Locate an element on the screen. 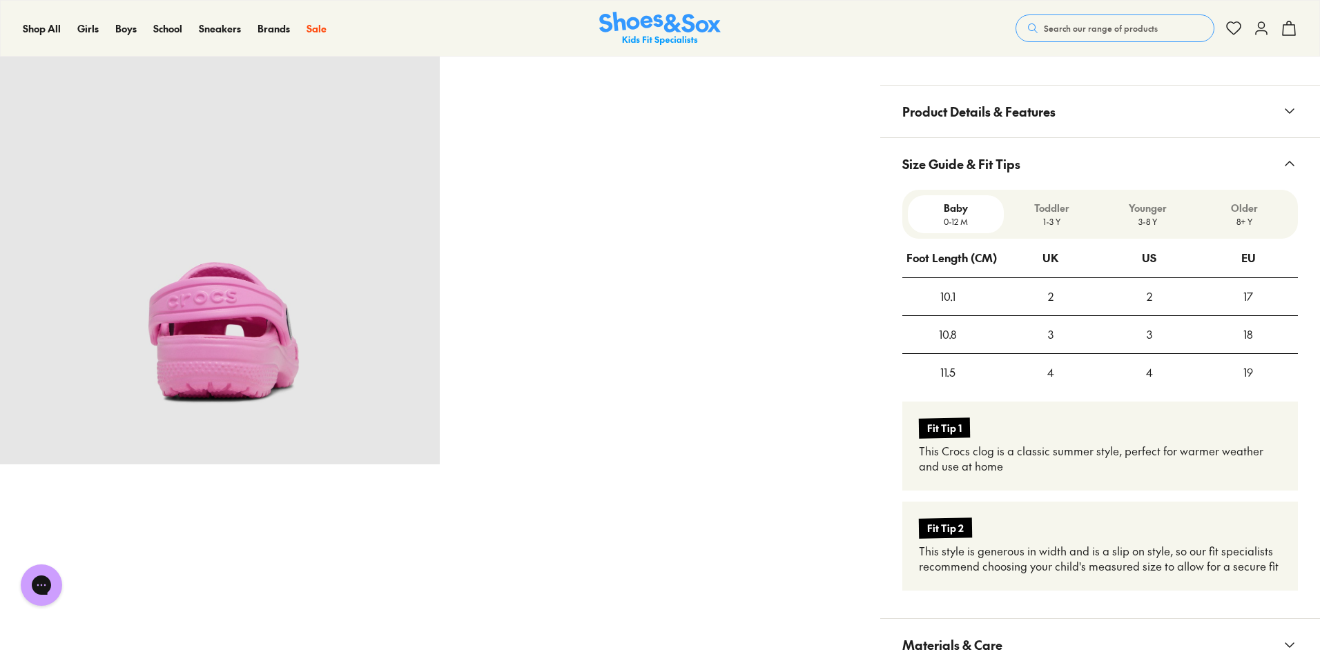  a: Sneakers is located at coordinates (220, 28).